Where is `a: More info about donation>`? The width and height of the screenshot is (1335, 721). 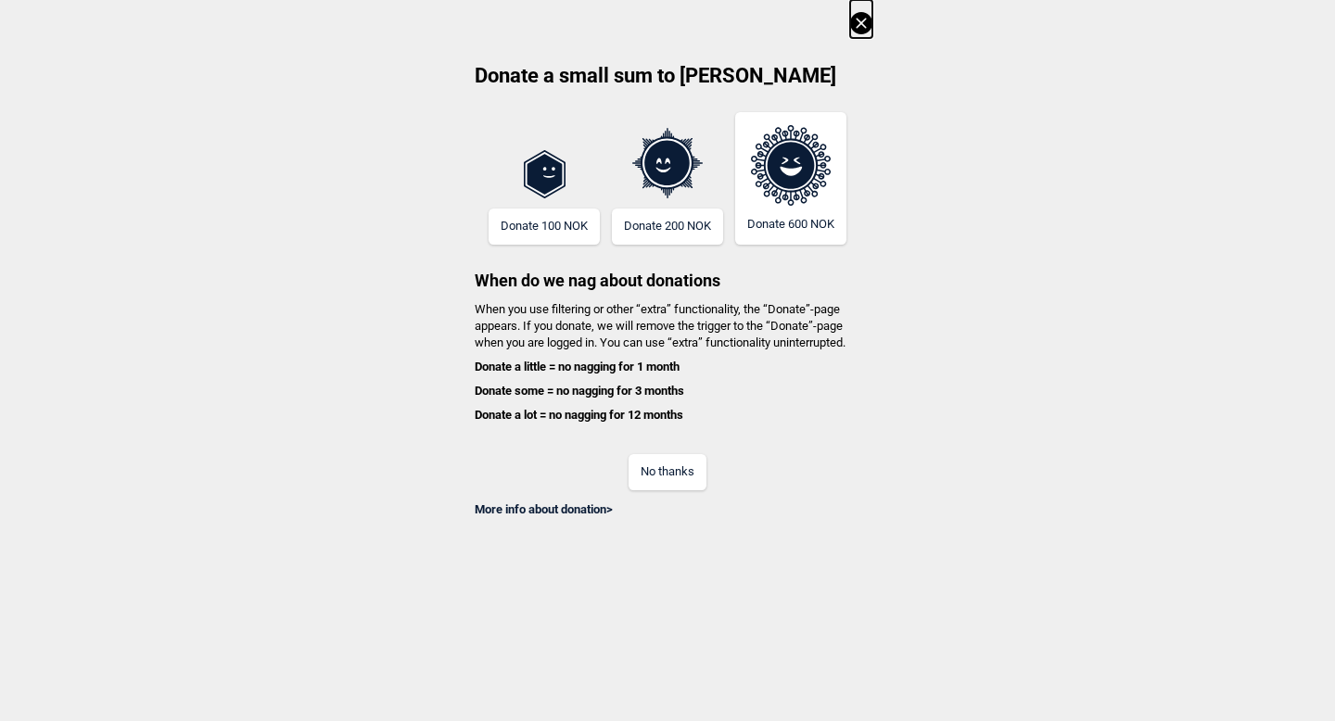
a: More info about donation> is located at coordinates (543, 509).